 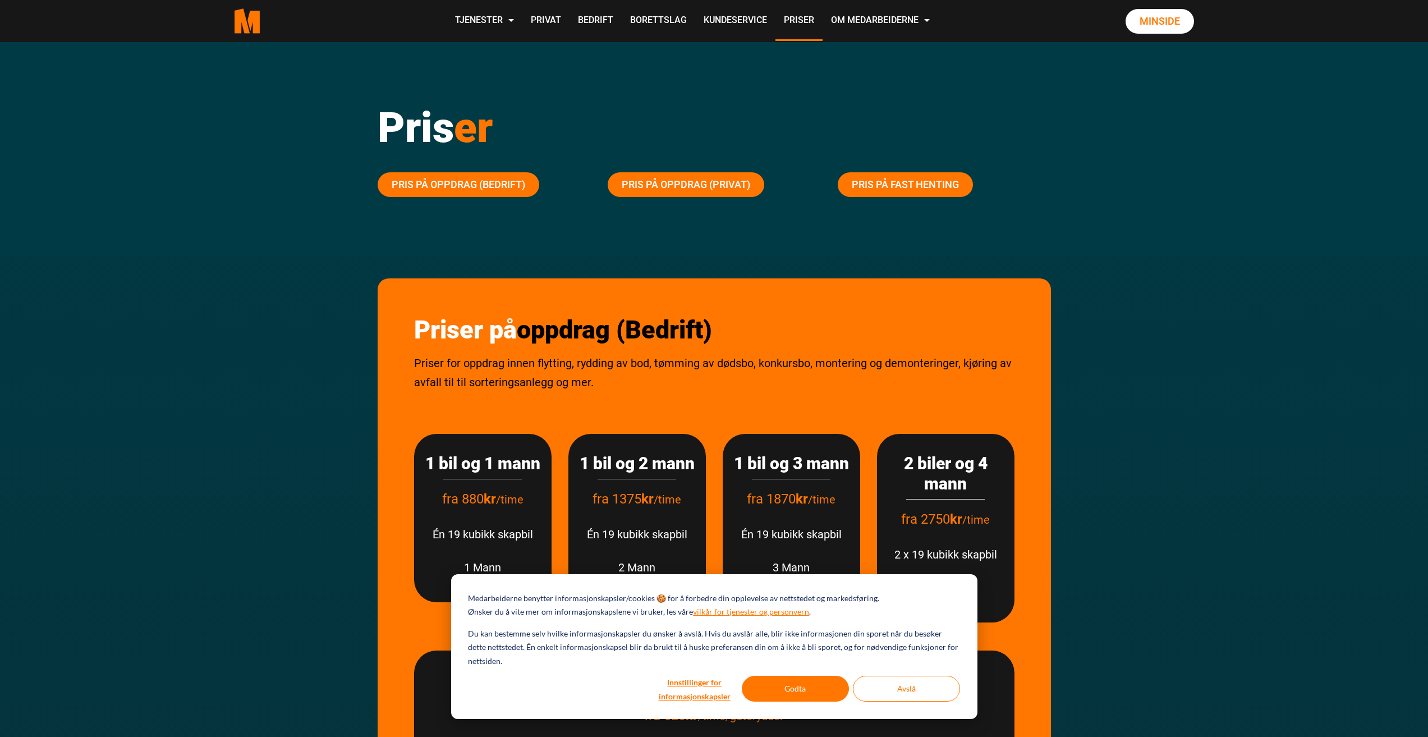 I want to click on p: 2 Mann, so click(x=637, y=567).